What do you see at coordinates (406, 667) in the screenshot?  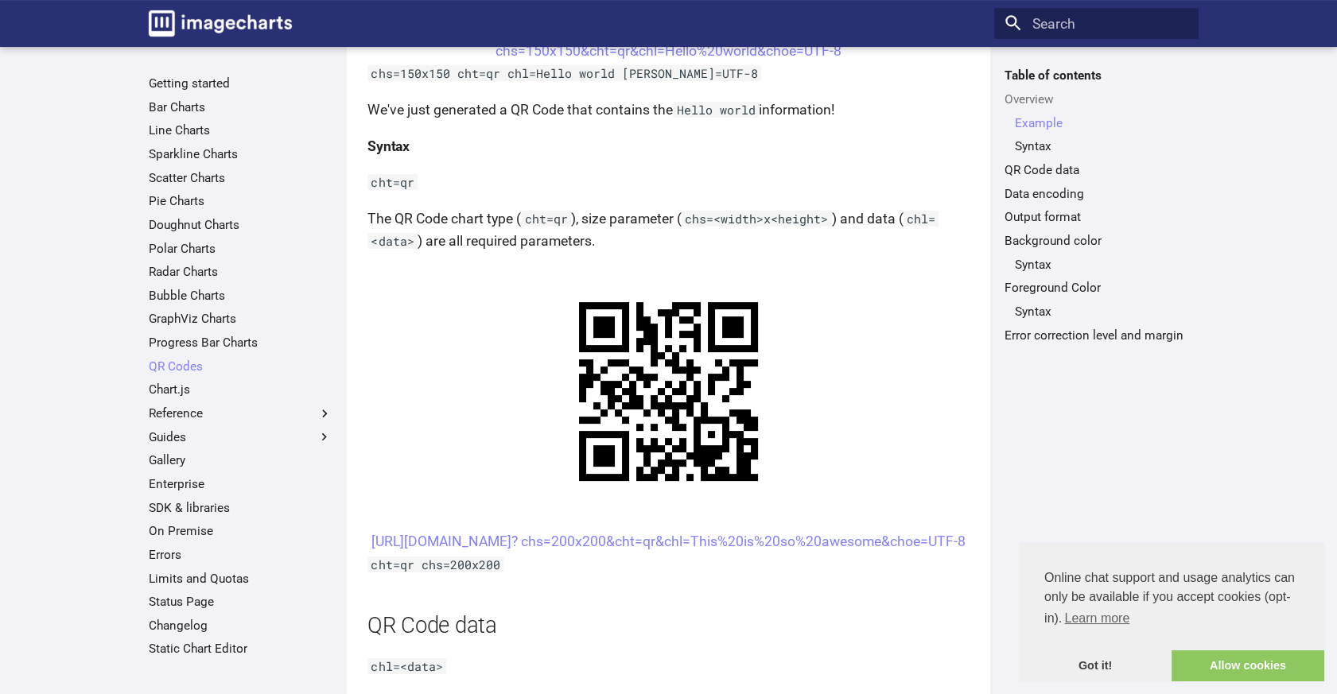 I see `code: chl=<data>` at bounding box center [406, 667].